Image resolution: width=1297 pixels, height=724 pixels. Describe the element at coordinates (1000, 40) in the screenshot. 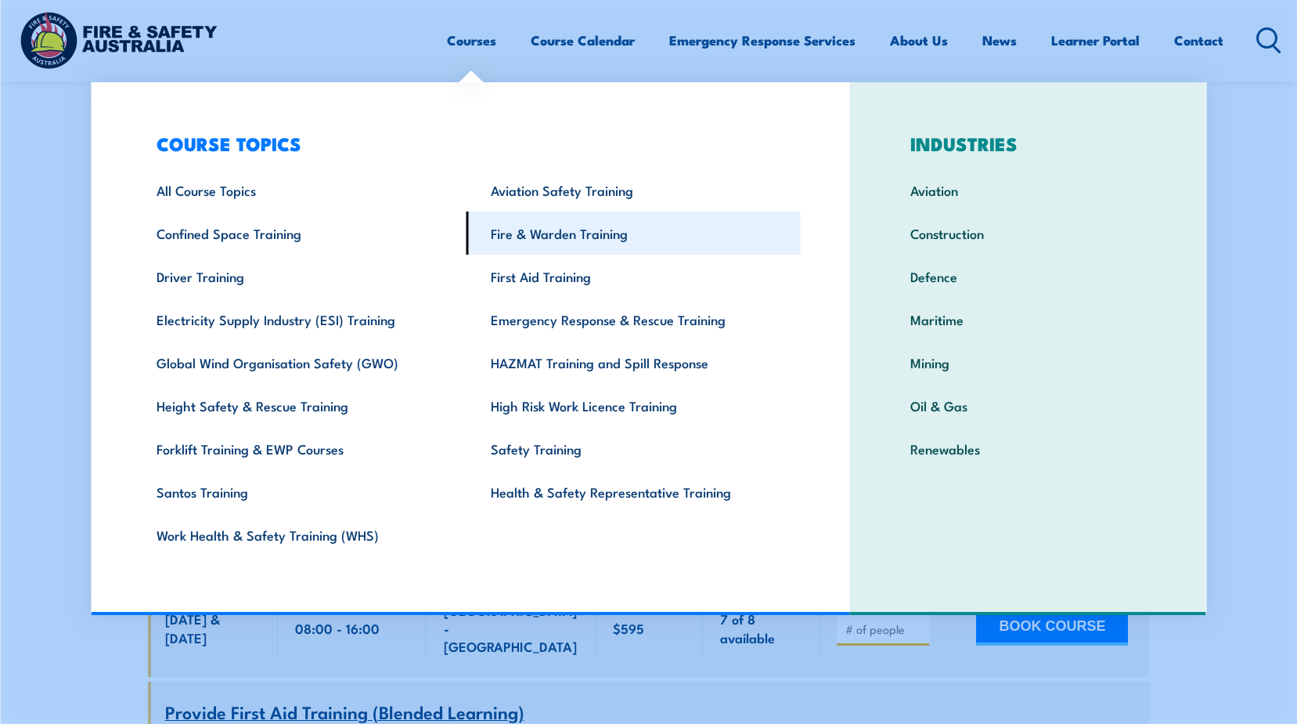

I see `a: News` at that location.